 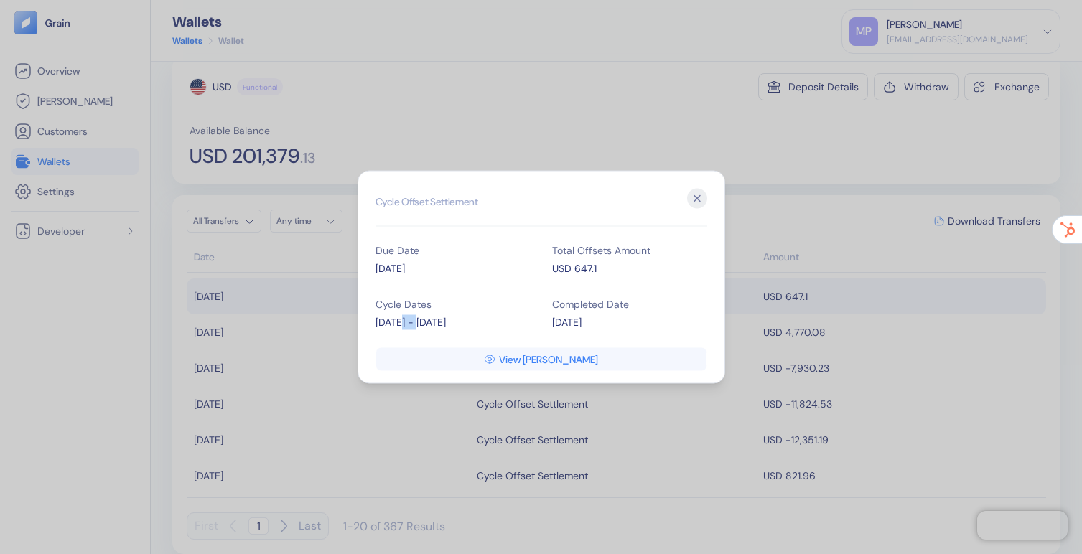 What do you see at coordinates (630, 251) in the screenshot?
I see `div: Total Offsets Amount` at bounding box center [630, 251].